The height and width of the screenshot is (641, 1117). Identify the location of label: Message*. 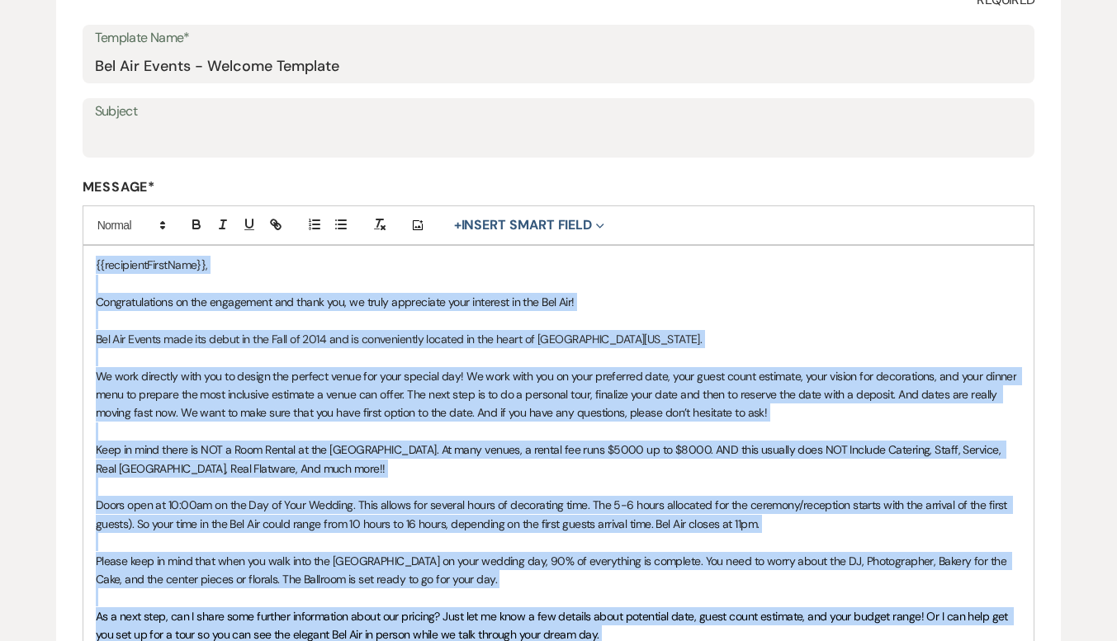
(559, 187).